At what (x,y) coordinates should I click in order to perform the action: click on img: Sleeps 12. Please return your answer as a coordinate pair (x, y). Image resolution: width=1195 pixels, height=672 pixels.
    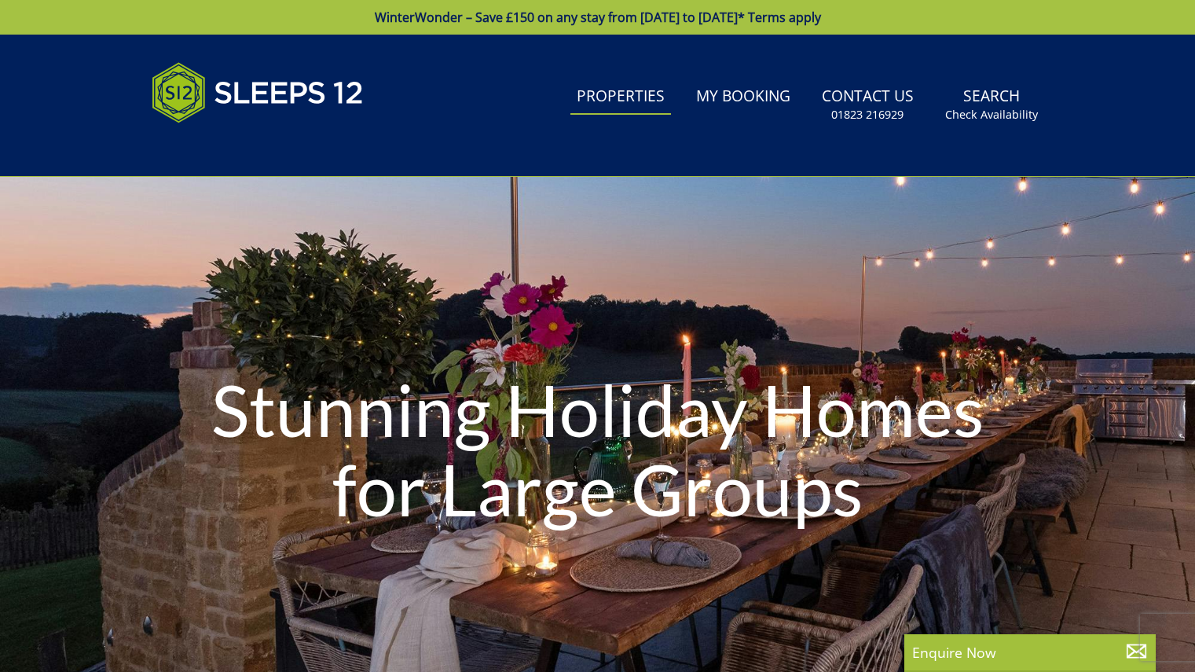
    Looking at the image, I should click on (258, 93).